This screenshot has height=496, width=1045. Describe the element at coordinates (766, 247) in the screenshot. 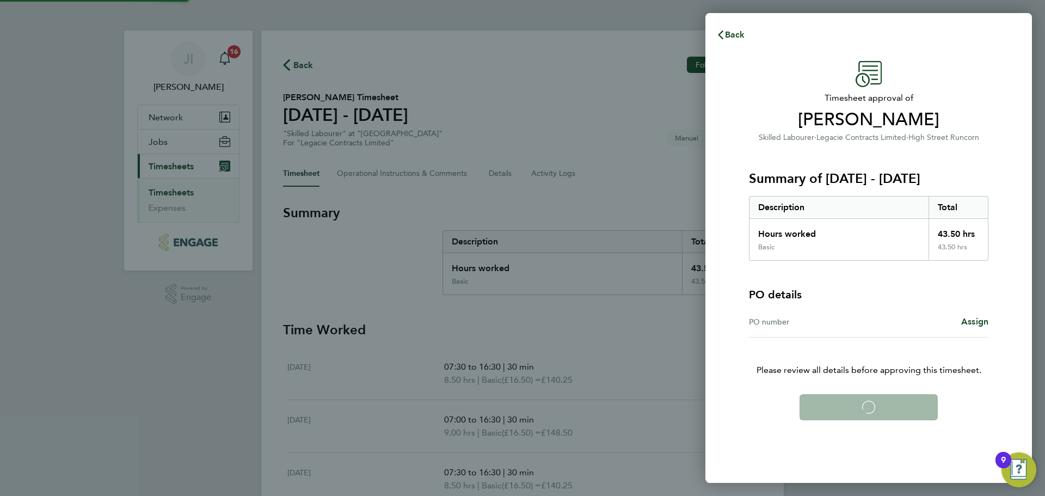

I see `div: Basic` at that location.